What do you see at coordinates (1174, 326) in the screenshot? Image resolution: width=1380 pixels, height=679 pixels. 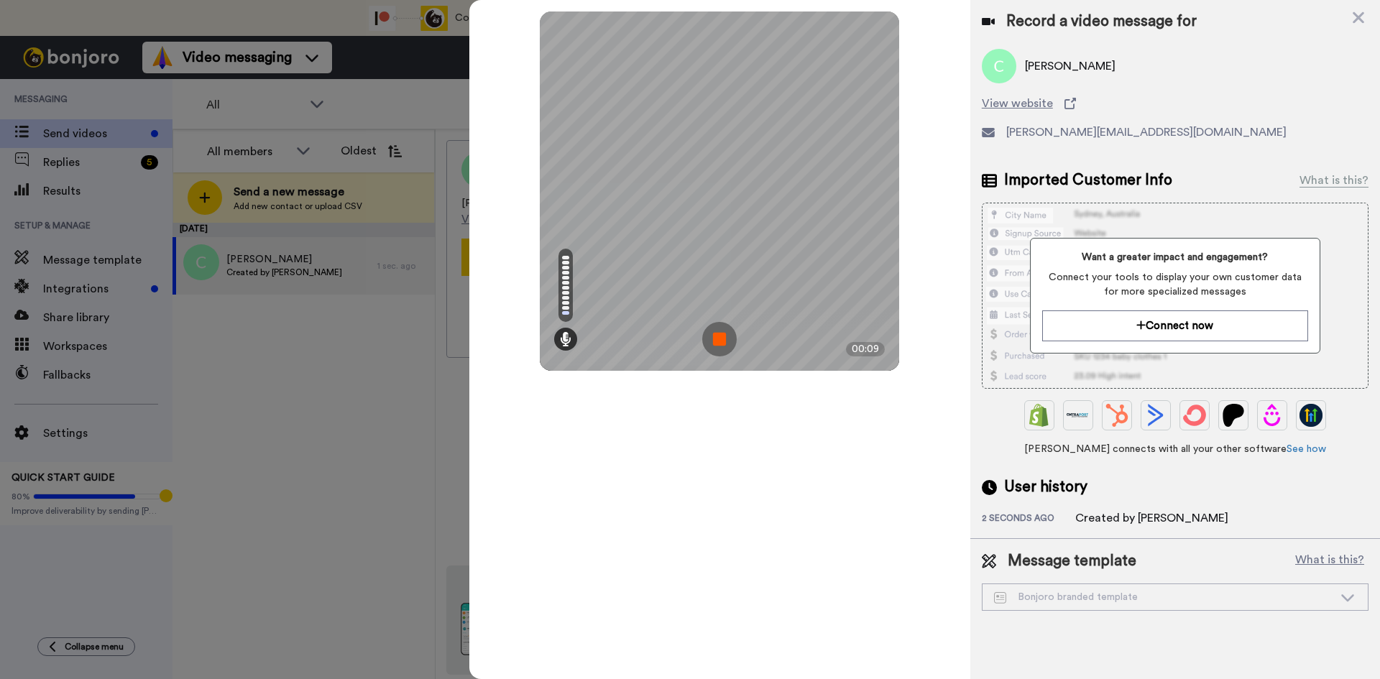 I see `button: Connect now` at bounding box center [1174, 326].